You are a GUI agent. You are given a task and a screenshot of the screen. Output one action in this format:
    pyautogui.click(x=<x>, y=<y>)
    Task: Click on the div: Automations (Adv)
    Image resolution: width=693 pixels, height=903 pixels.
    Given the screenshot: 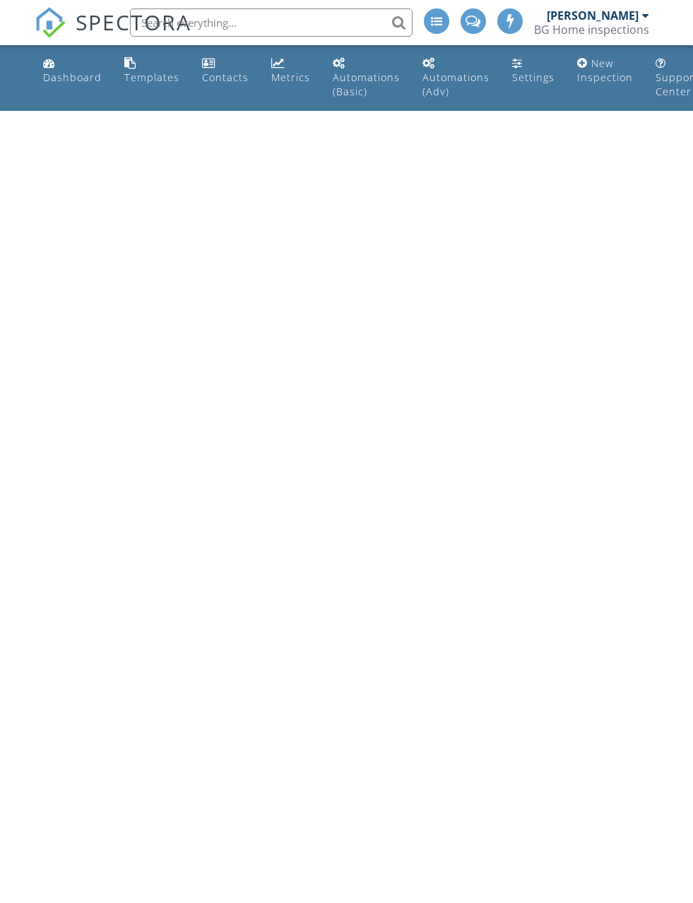 What is the action you would take?
    pyautogui.click(x=456, y=84)
    